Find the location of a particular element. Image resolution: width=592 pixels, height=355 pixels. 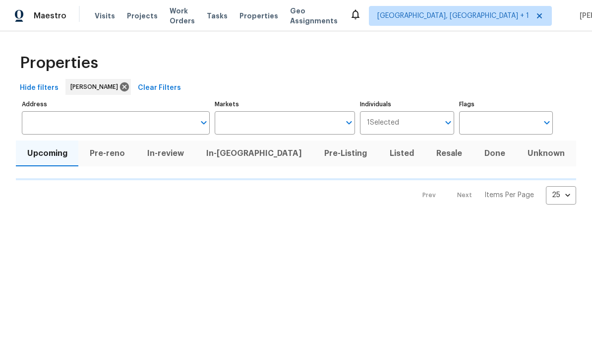

span: Resale is located at coordinates (449, 153).